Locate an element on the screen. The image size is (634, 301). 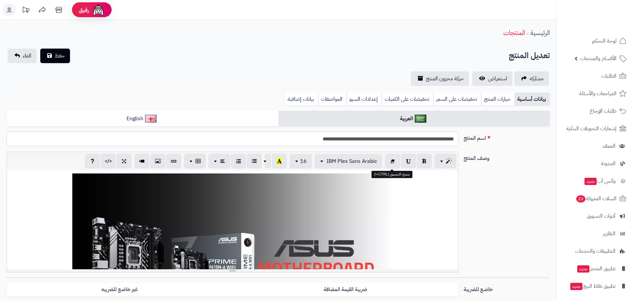
a: العربية is located at coordinates (414, 119).